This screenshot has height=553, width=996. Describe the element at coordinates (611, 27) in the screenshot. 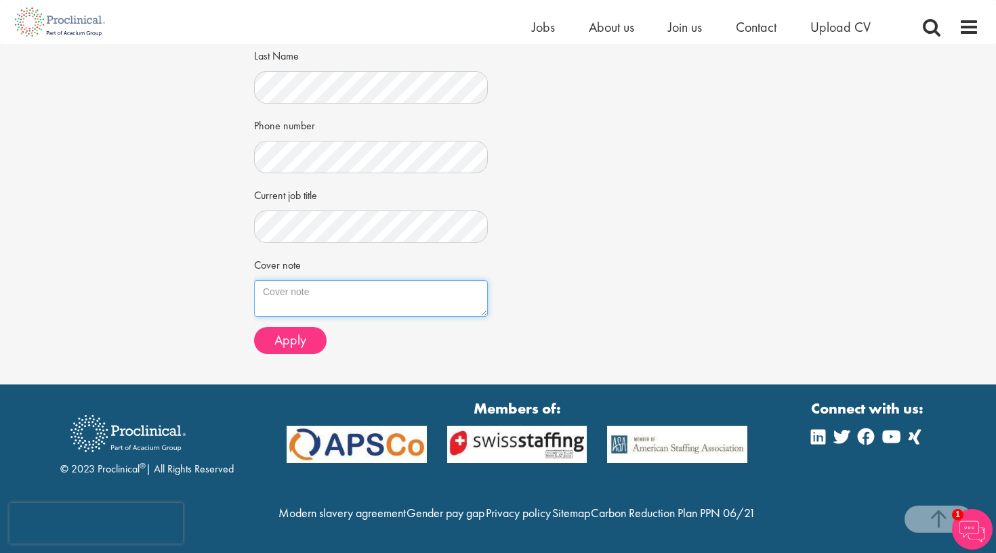

I see `a: About us` at that location.